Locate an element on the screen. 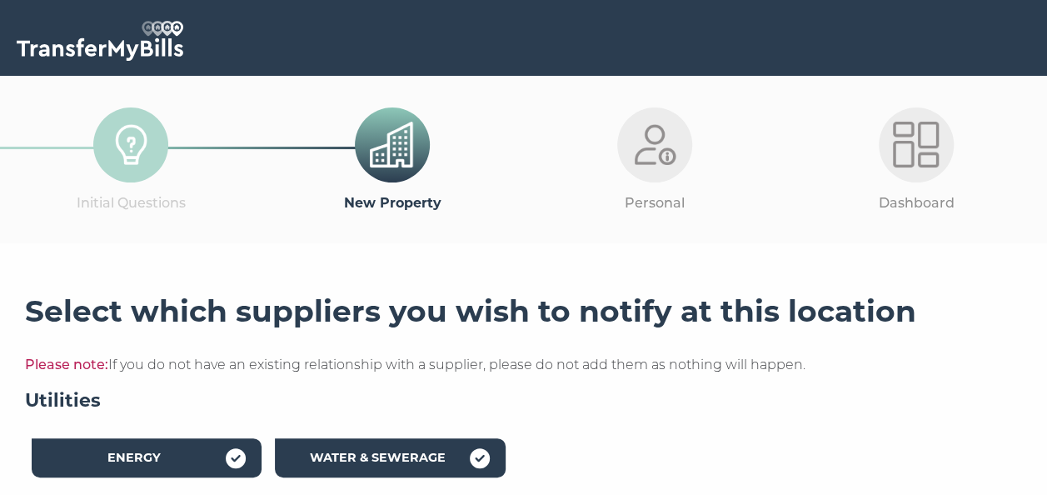 The height and width of the screenshot is (495, 1047). h4: Utilities is located at coordinates (523, 401).